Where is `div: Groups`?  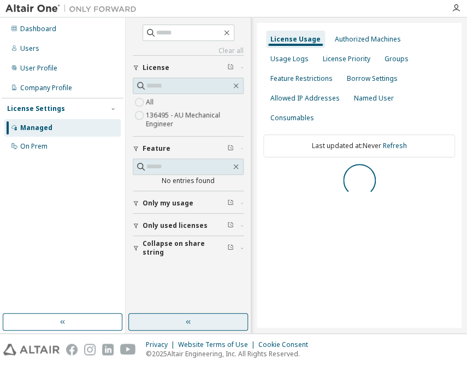
div: Groups is located at coordinates (396, 59).